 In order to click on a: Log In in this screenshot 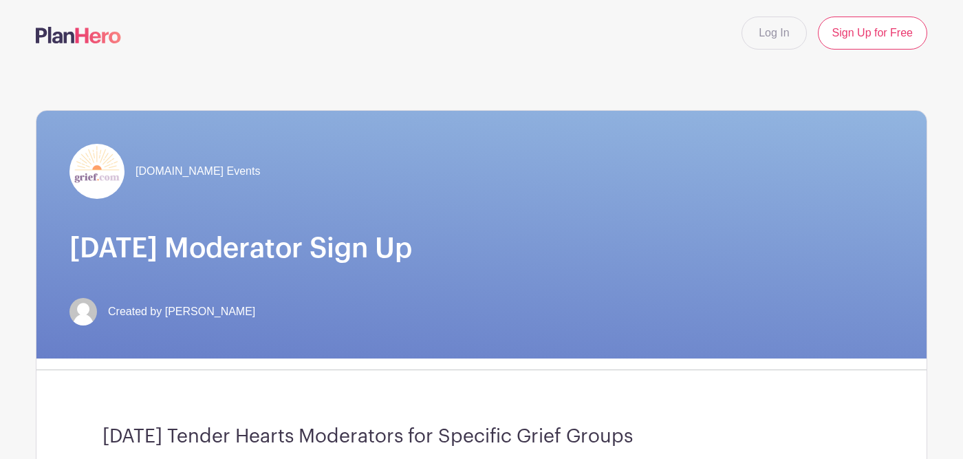, I will do `click(774, 33)`.